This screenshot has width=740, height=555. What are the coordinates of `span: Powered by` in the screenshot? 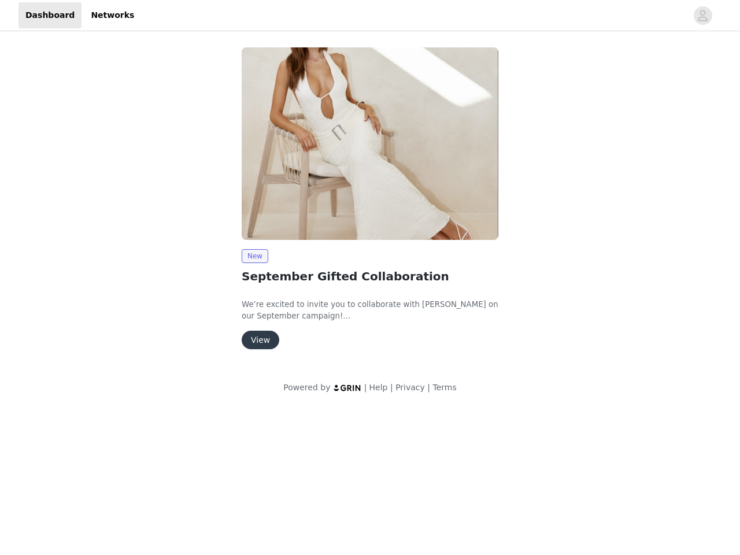 It's located at (306, 387).